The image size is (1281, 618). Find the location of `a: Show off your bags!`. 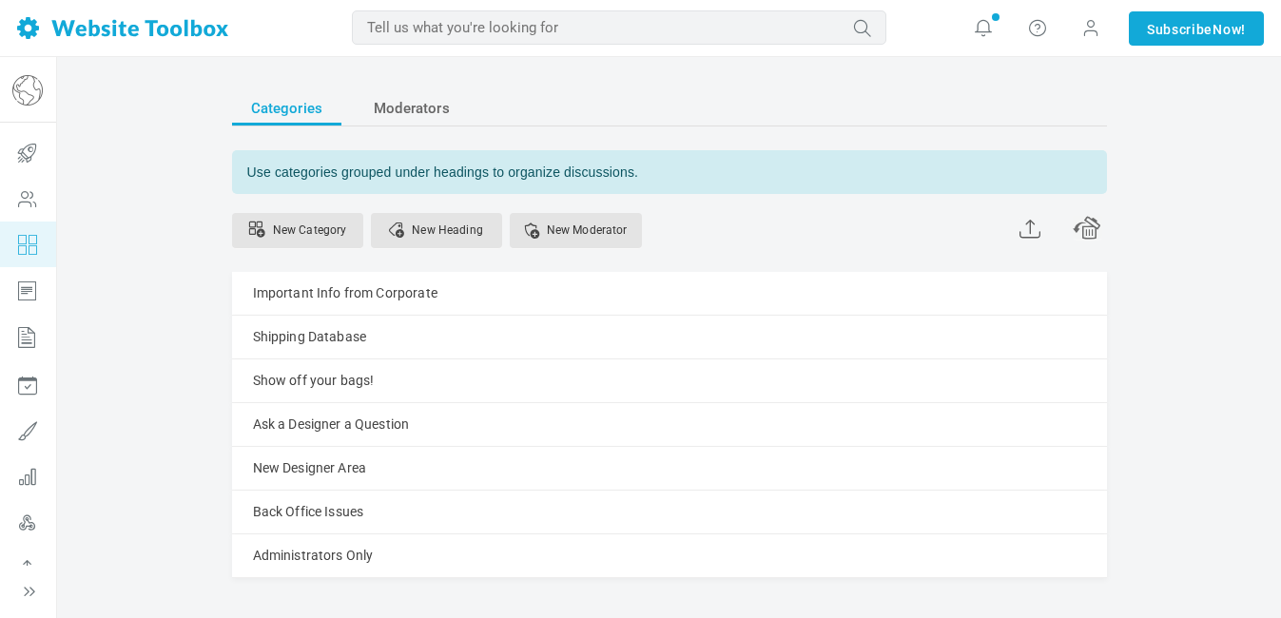

a: Show off your bags! is located at coordinates (314, 380).